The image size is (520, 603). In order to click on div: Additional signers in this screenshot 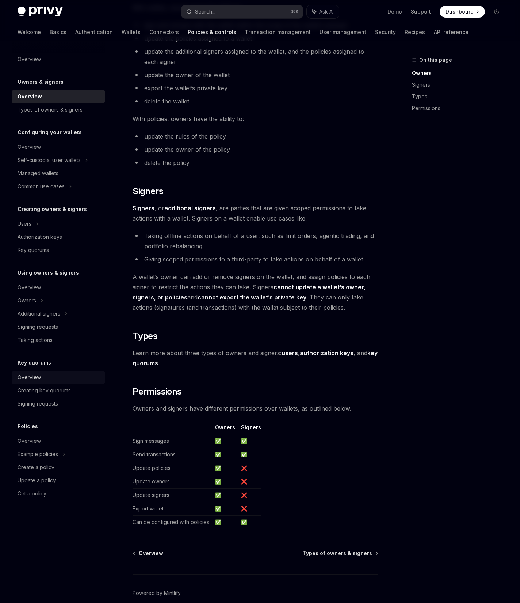, I will do `click(39, 314)`.